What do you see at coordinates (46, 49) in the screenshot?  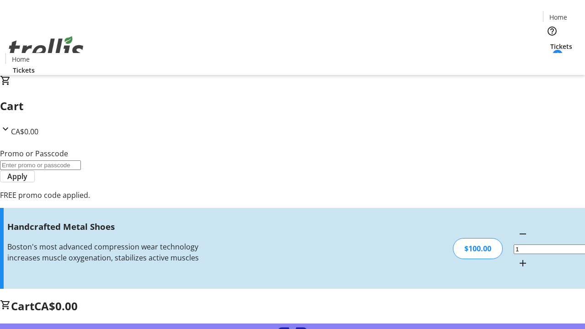 I see `img: Orient E2E Organization uWConKnnjn's Logo` at bounding box center [46, 49].